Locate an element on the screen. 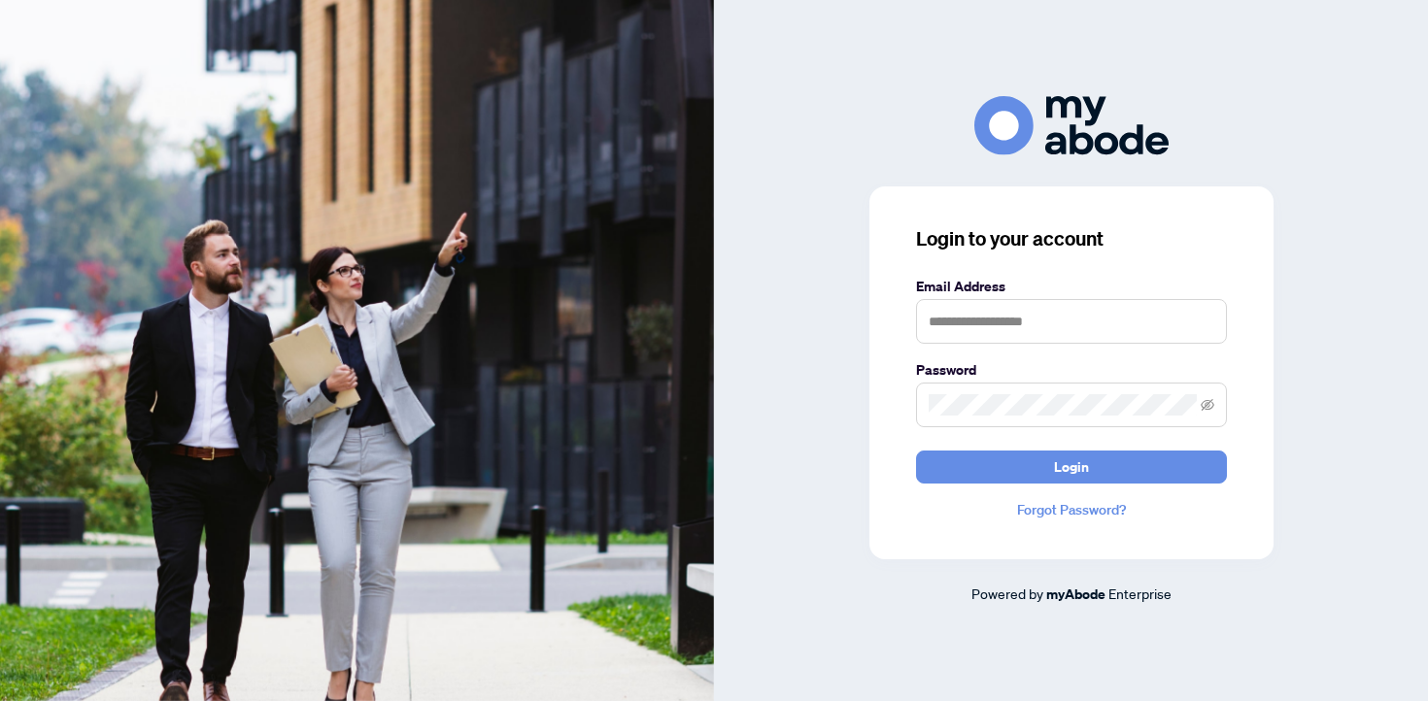 The image size is (1428, 701). a: myAbode is located at coordinates (1075, 594).